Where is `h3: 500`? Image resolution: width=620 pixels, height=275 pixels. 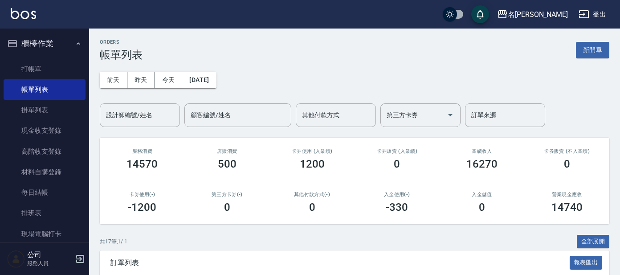
h3: 500 is located at coordinates (227, 164).